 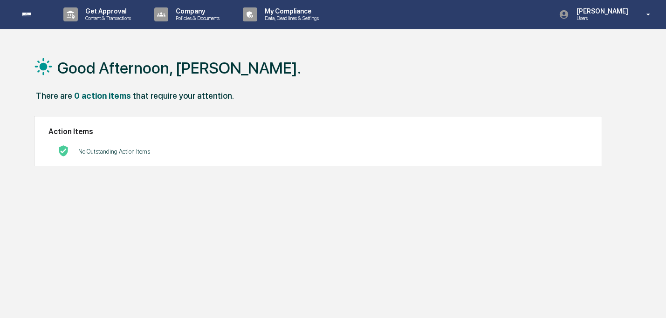 What do you see at coordinates (54, 95) in the screenshot?
I see `div: There are` at bounding box center [54, 95].